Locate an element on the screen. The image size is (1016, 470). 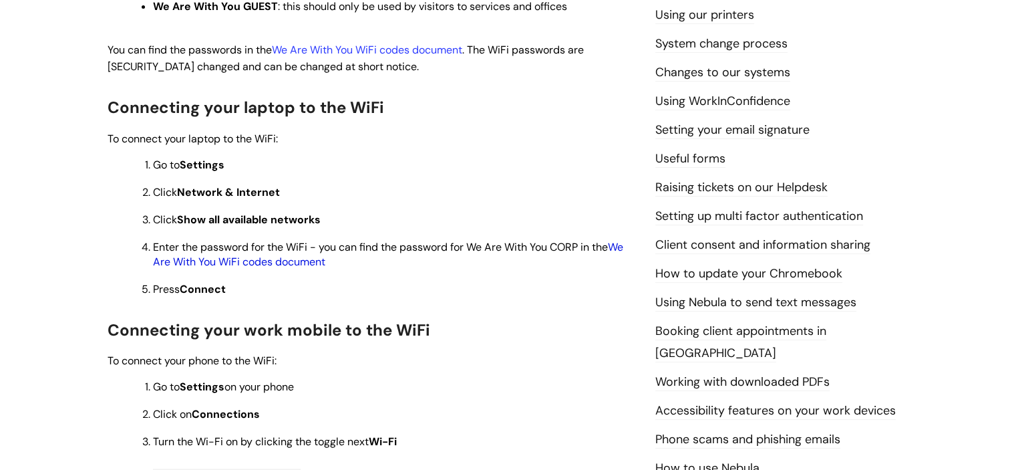
a: Client consent and information sharing is located at coordinates (763, 245).